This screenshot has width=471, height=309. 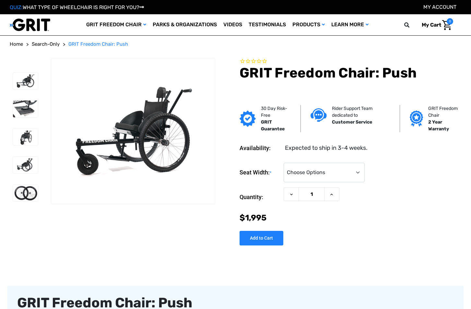 I want to click on span: My Cart, so click(x=432, y=25).